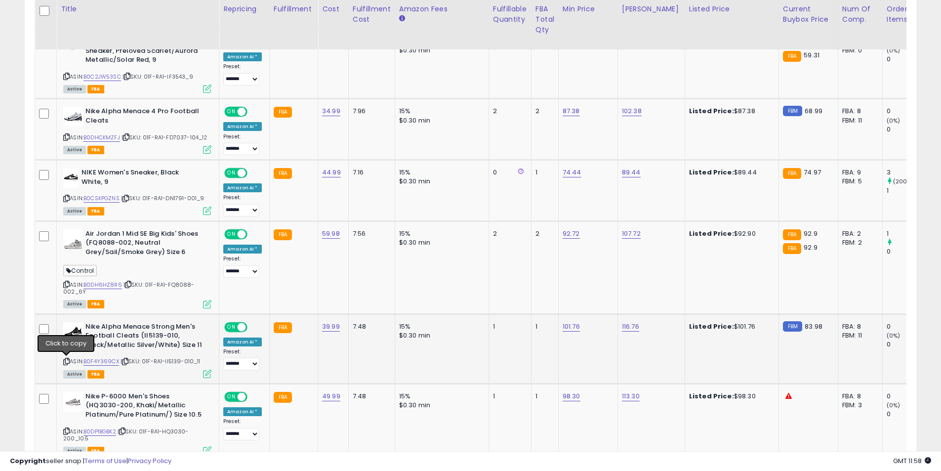 This screenshot has width=941, height=471. I want to click on div: $98.30, so click(730, 396).